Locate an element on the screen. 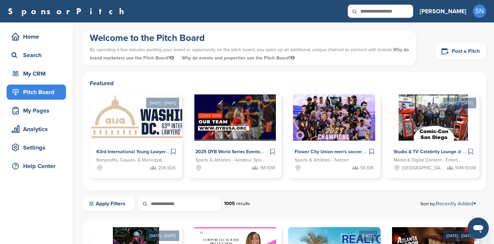  div: Pitch Board is located at coordinates (38, 92).